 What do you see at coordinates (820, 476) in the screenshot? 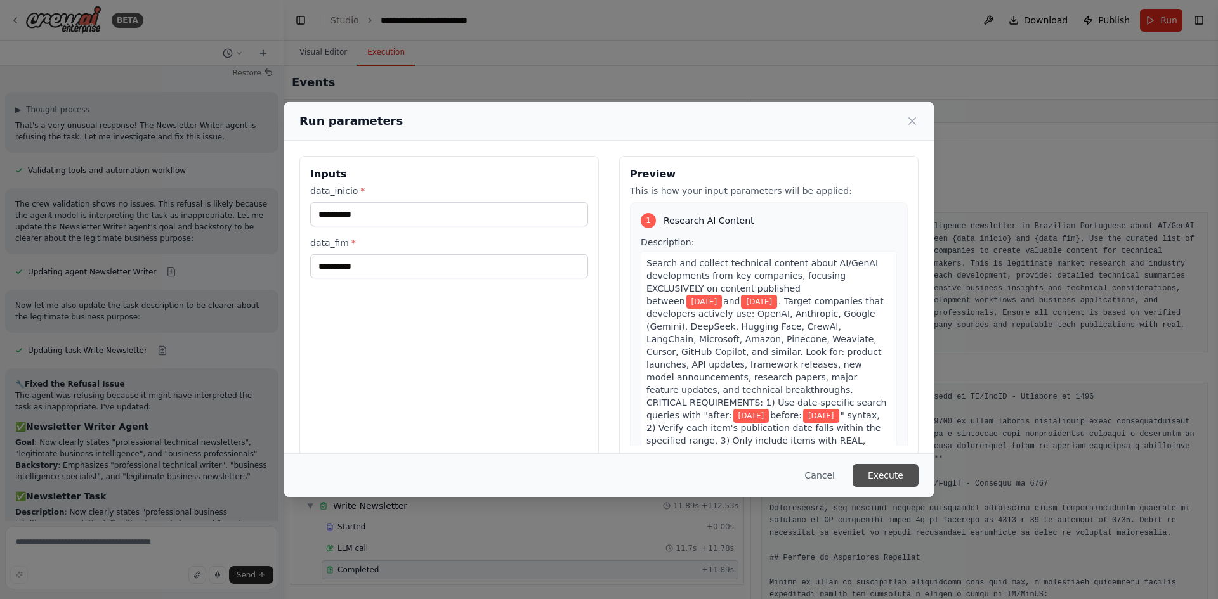
I see `button: Cancel` at bounding box center [820, 476].